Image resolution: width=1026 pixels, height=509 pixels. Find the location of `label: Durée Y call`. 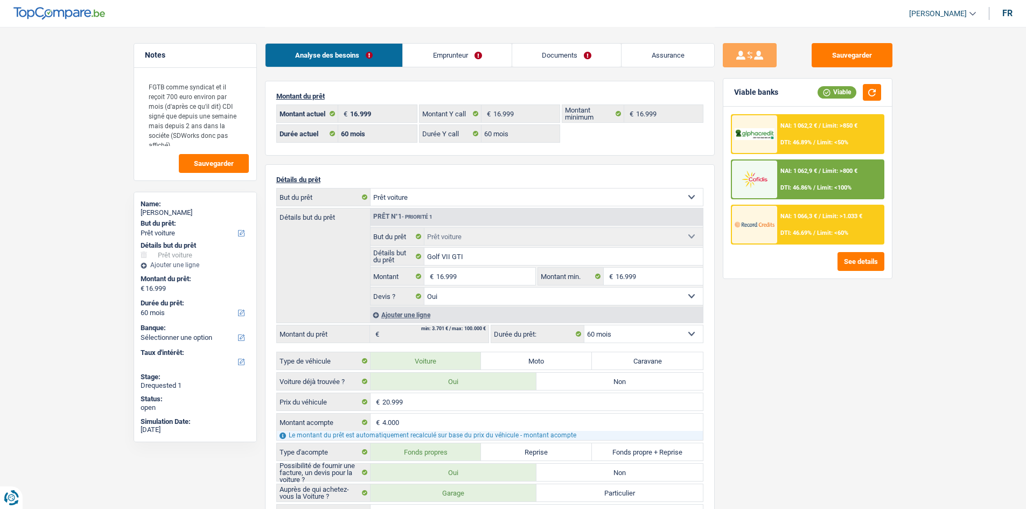

label: Durée Y call is located at coordinates (450, 134).